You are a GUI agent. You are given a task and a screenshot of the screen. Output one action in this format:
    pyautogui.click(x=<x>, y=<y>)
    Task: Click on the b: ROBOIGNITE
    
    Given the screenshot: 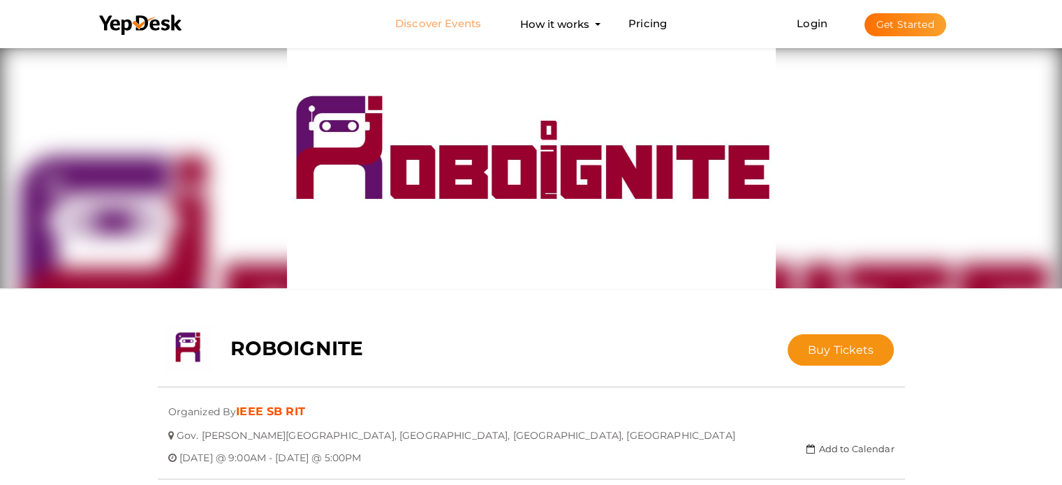 What is the action you would take?
    pyautogui.click(x=297, y=349)
    